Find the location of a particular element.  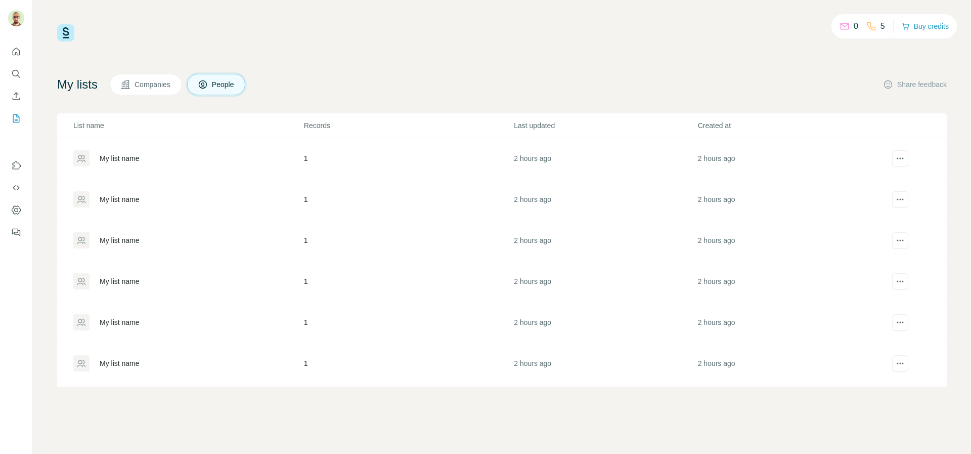

button: Use Surfe API is located at coordinates (16, 188).